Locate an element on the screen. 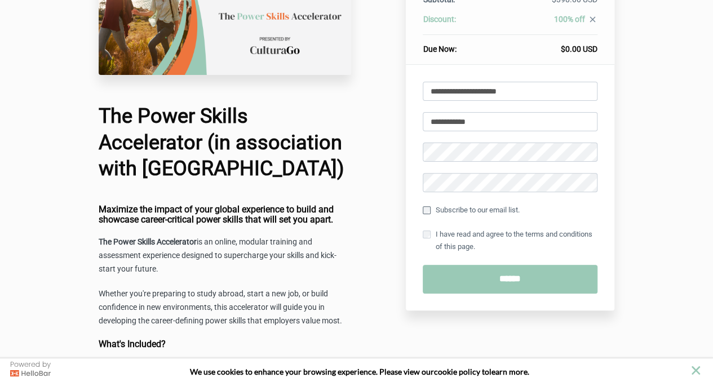  h4: What's Included? is located at coordinates (225, 344).